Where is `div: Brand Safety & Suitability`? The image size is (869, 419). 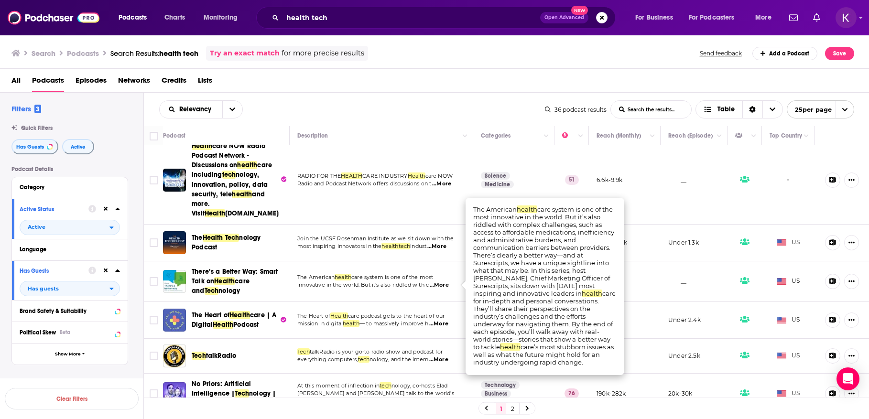 div: Brand Safety & Suitability is located at coordinates (65, 311).